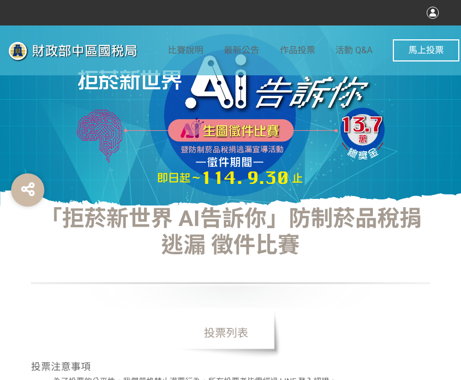  Describe the element at coordinates (426, 50) in the screenshot. I see `span: 馬上投票` at that location.